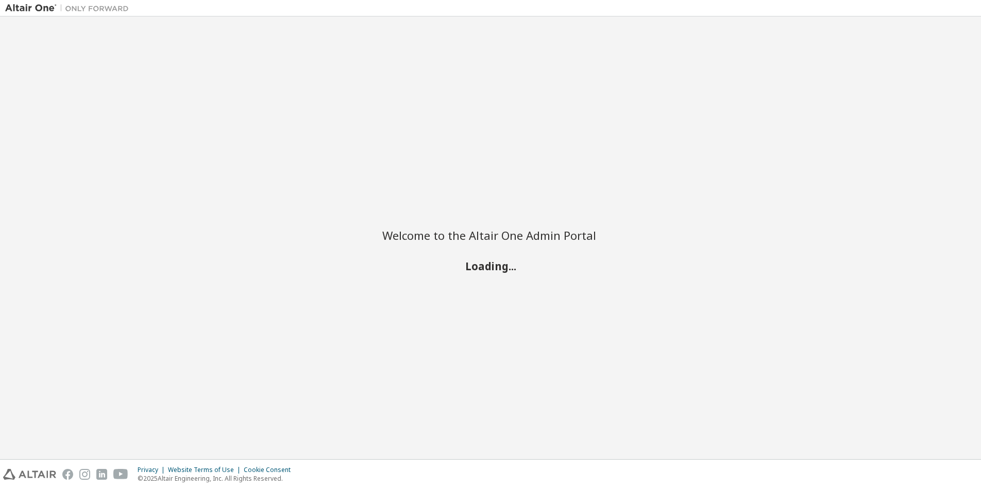  What do you see at coordinates (270, 470) in the screenshot?
I see `div: Cookie Consent` at bounding box center [270, 470].